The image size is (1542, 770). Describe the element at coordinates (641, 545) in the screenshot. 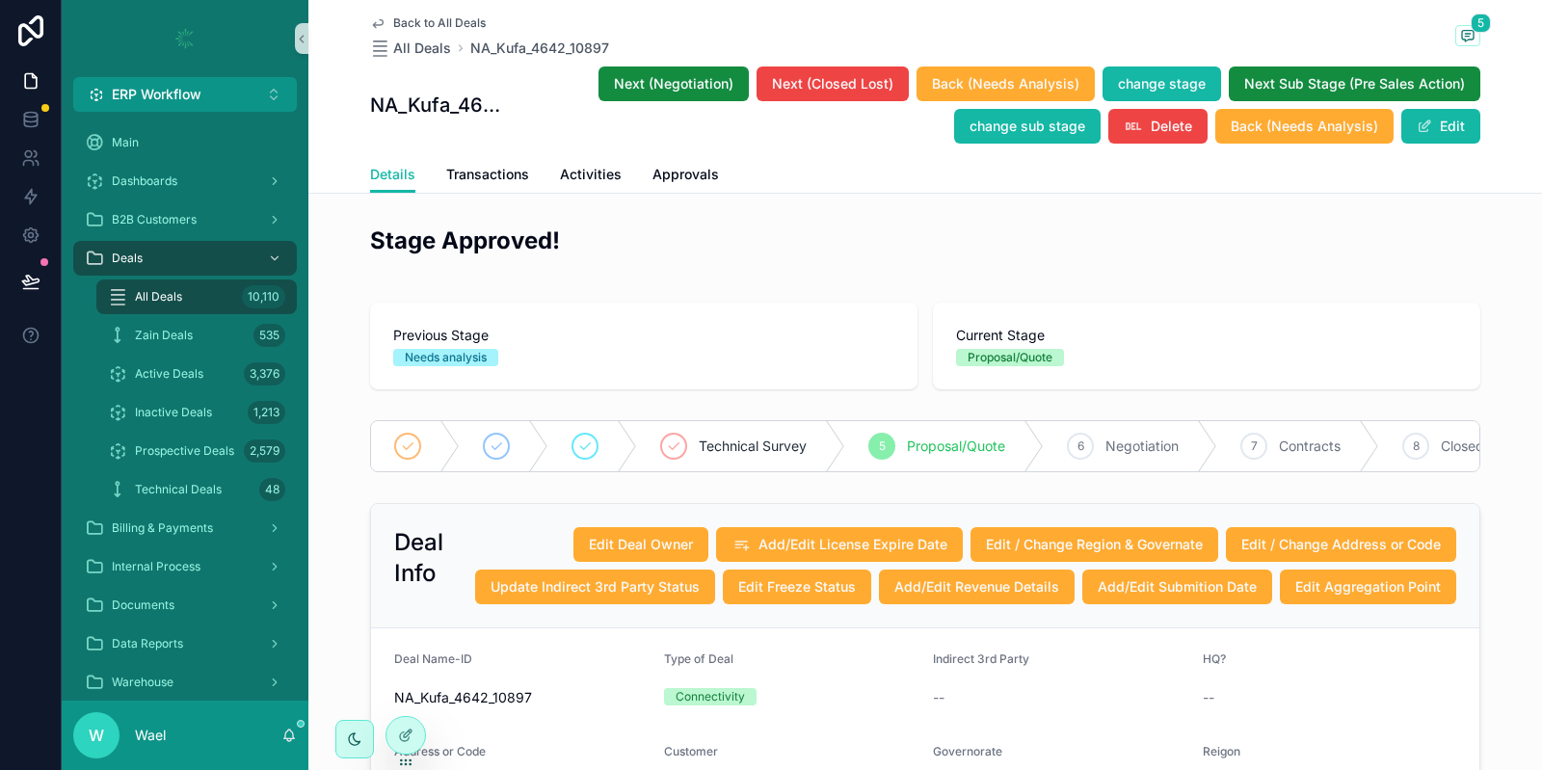

I see `button: Edit Deal Owner` at that location.